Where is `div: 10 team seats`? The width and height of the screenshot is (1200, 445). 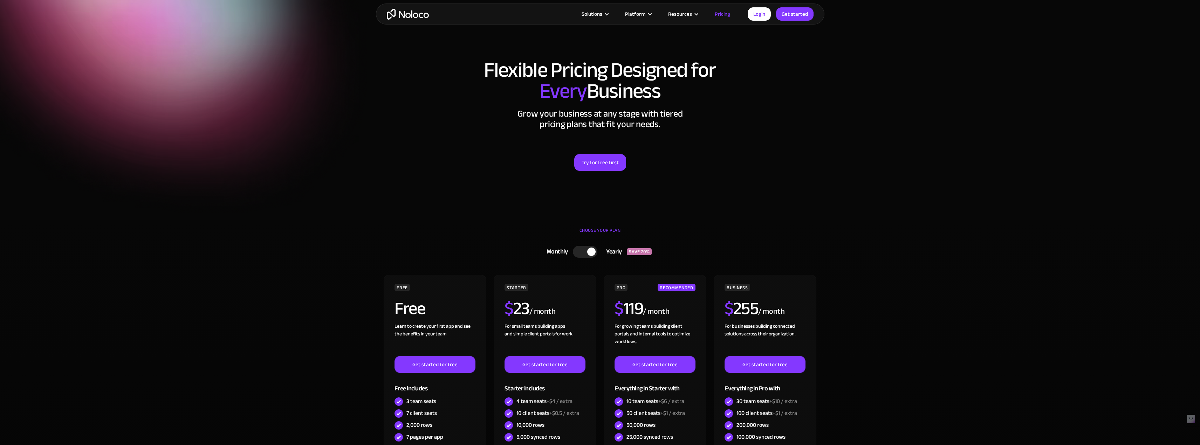
div: 10 team seats is located at coordinates (655, 402).